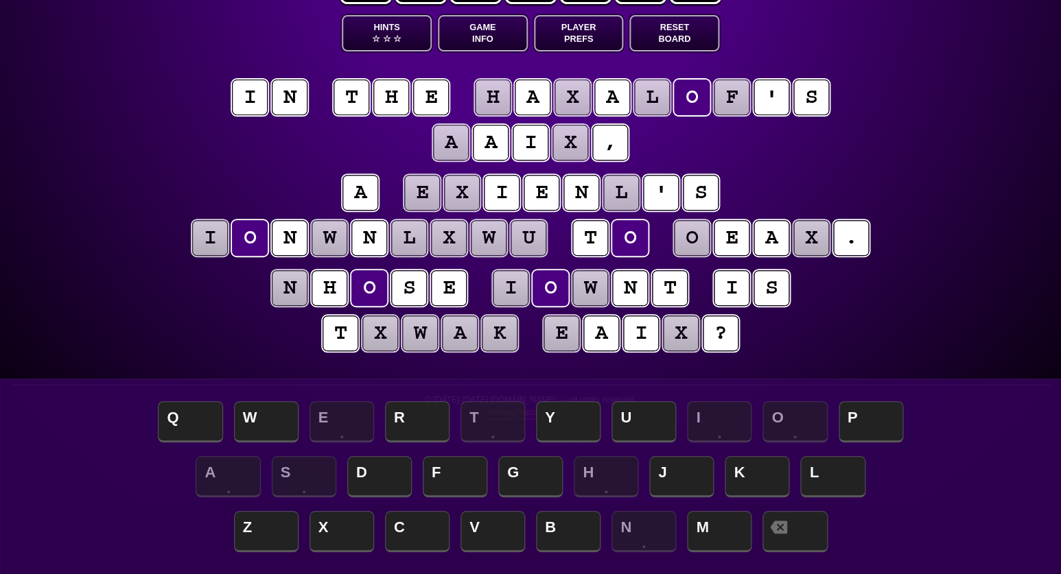  I want to click on span: G, so click(530, 477).